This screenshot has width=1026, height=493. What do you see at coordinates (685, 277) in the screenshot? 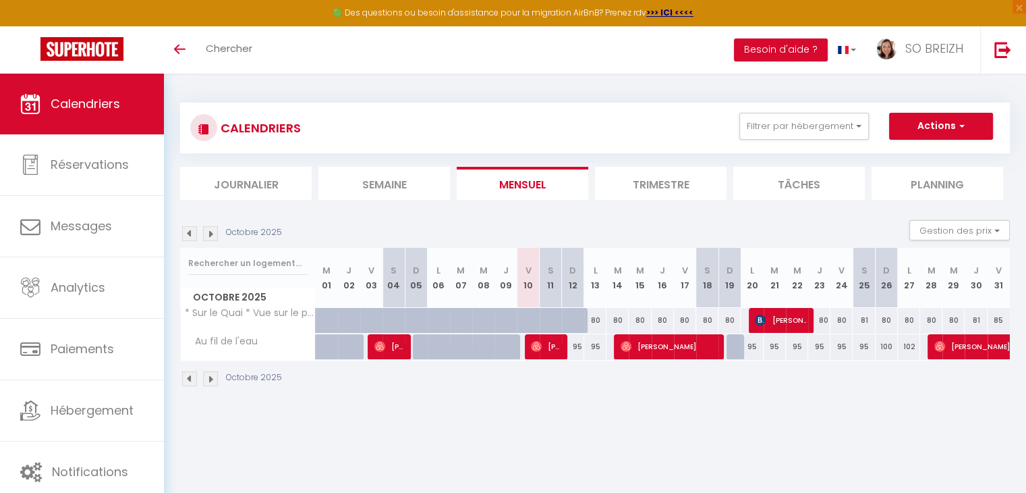
I see `th: 17` at bounding box center [685, 277].